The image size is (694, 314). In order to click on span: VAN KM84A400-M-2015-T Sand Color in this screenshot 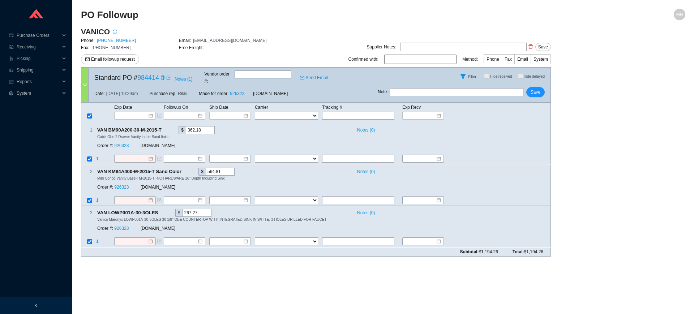, I will do `click(142, 172)`.